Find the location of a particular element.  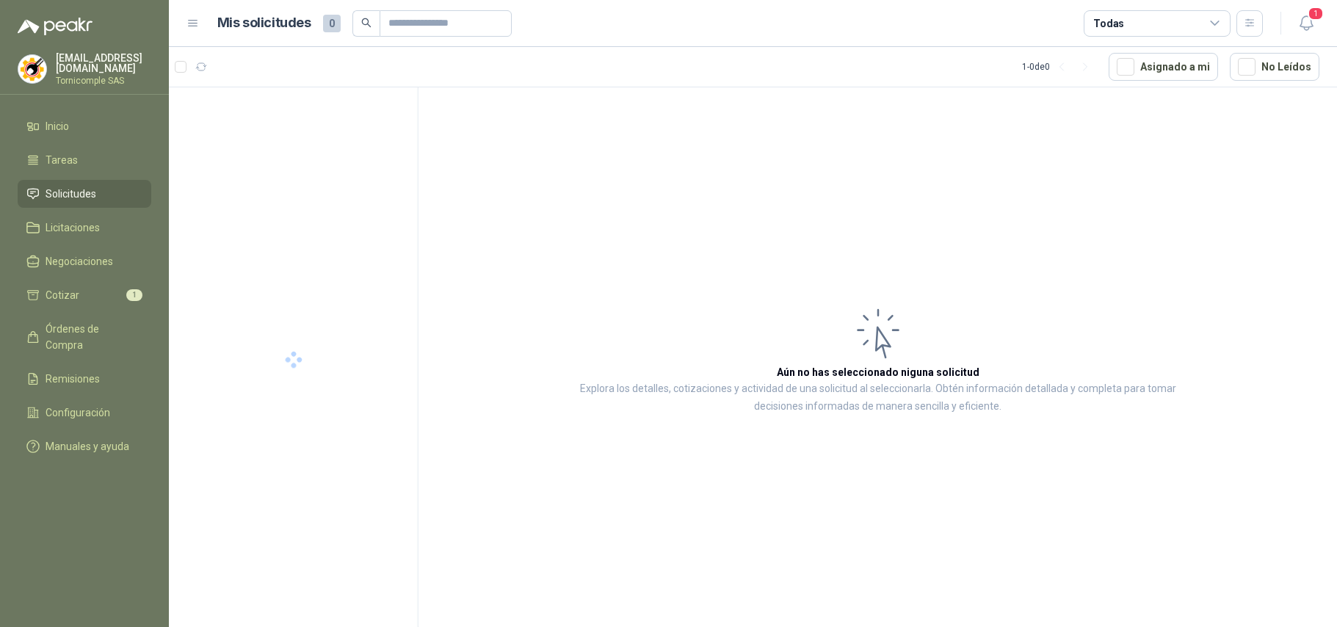

span: Cotizar is located at coordinates (62, 295).